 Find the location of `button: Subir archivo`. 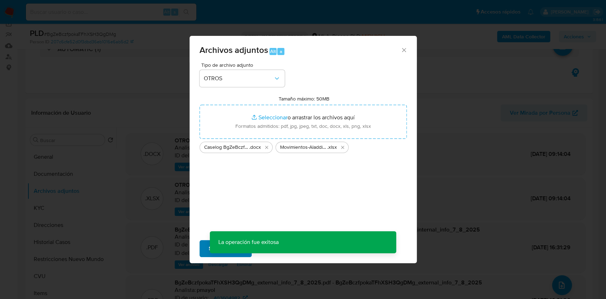

button: Subir archivo is located at coordinates (225, 248).